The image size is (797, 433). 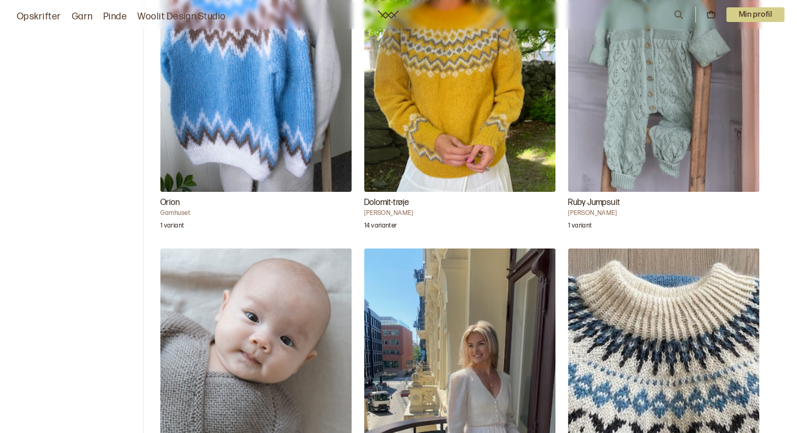 What do you see at coordinates (115, 17) in the screenshot?
I see `a: Pinde` at bounding box center [115, 17].